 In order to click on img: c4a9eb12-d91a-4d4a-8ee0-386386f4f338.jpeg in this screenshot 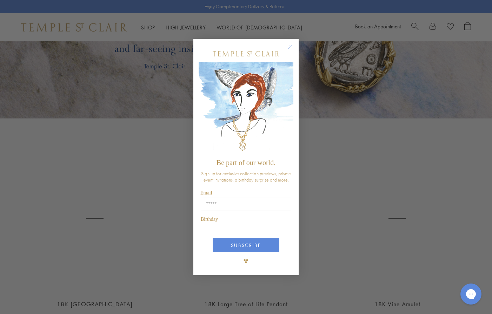, I will do `click(246, 108)`.